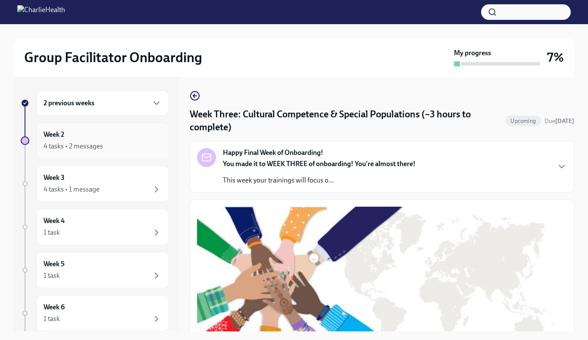 This screenshot has width=588, height=340. What do you see at coordinates (95, 313) in the screenshot?
I see `a: Week 61 task` at bounding box center [95, 313].